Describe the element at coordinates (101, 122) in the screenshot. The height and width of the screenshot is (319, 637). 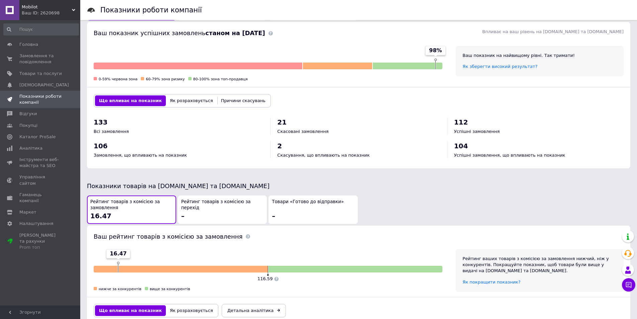
I see `span: 133` at that location.